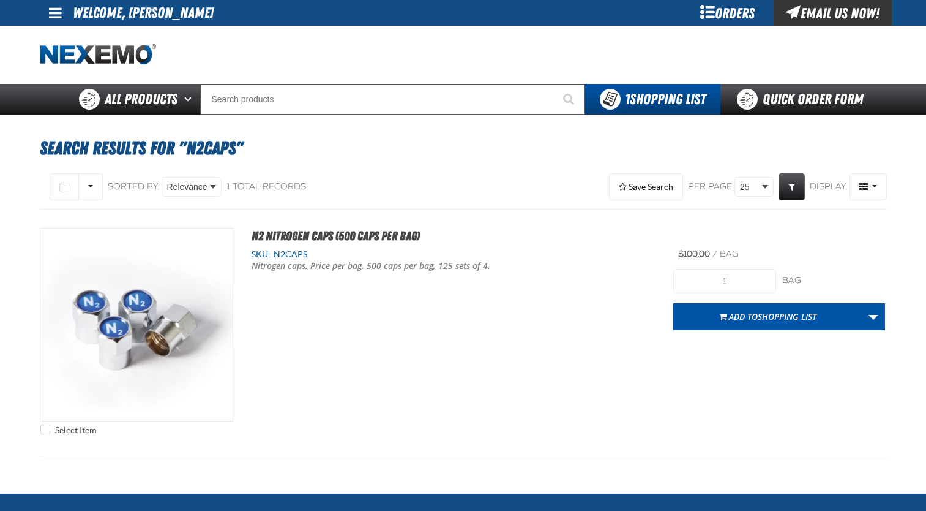 The width and height of the screenshot is (926, 511). I want to click on input: Select Item, so click(45, 429).